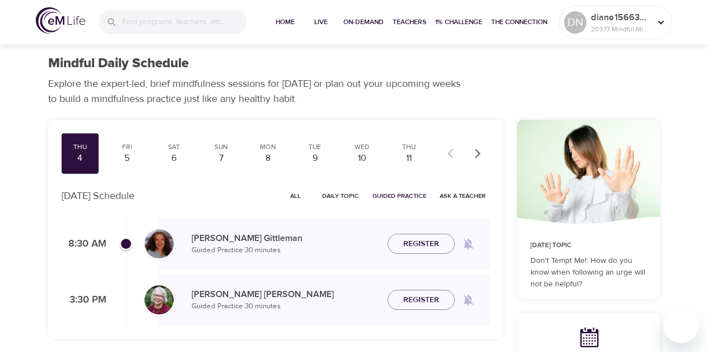  I want to click on div: Fri, so click(127, 147).